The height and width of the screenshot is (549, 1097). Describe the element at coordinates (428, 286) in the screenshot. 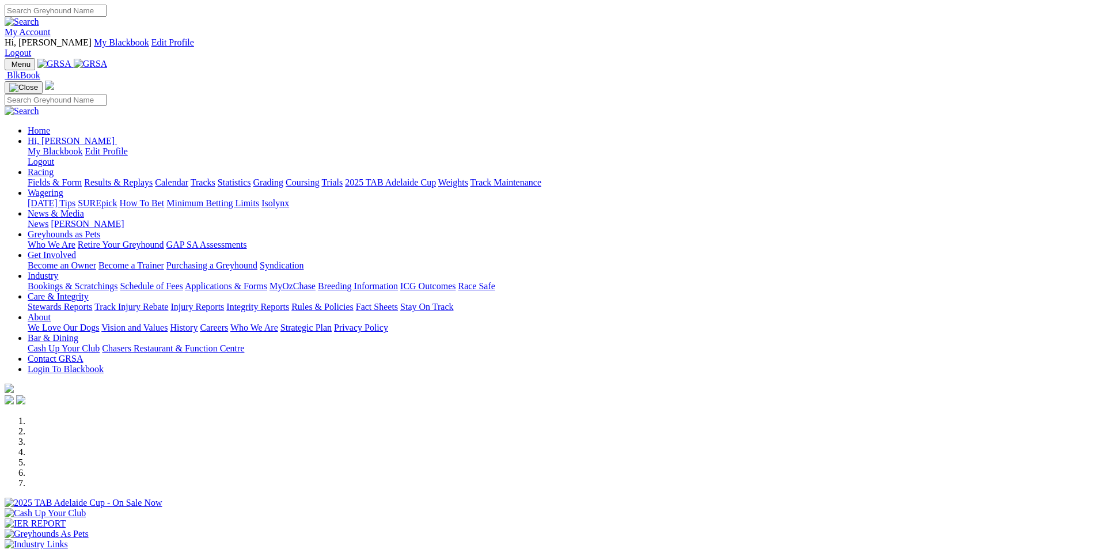

I see `a: ICG Outcomes` at that location.